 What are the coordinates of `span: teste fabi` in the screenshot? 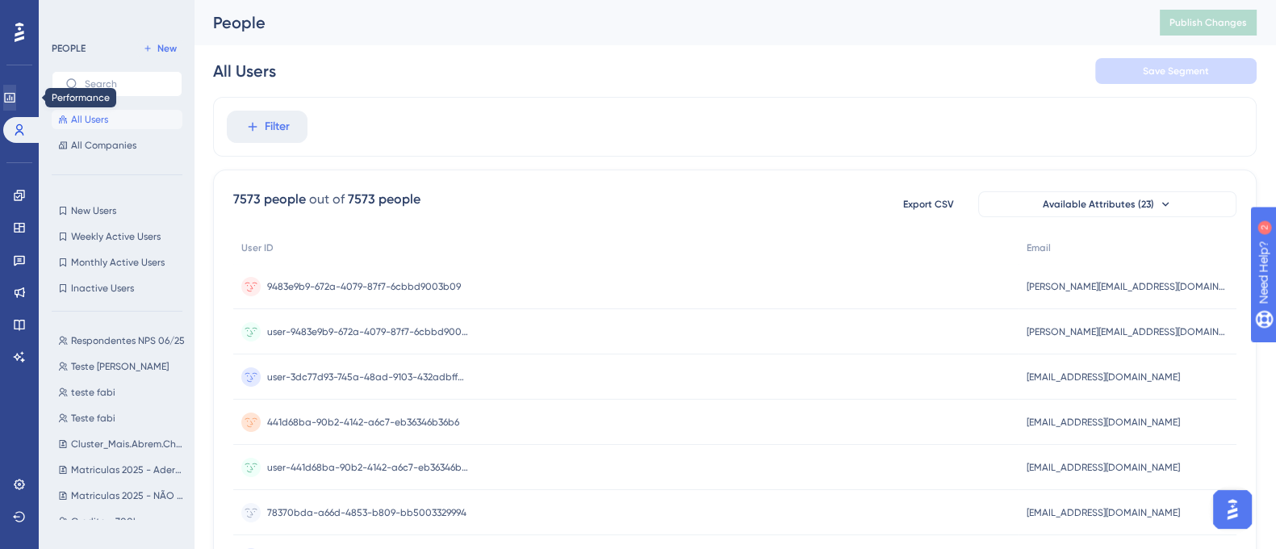 It's located at (93, 392).